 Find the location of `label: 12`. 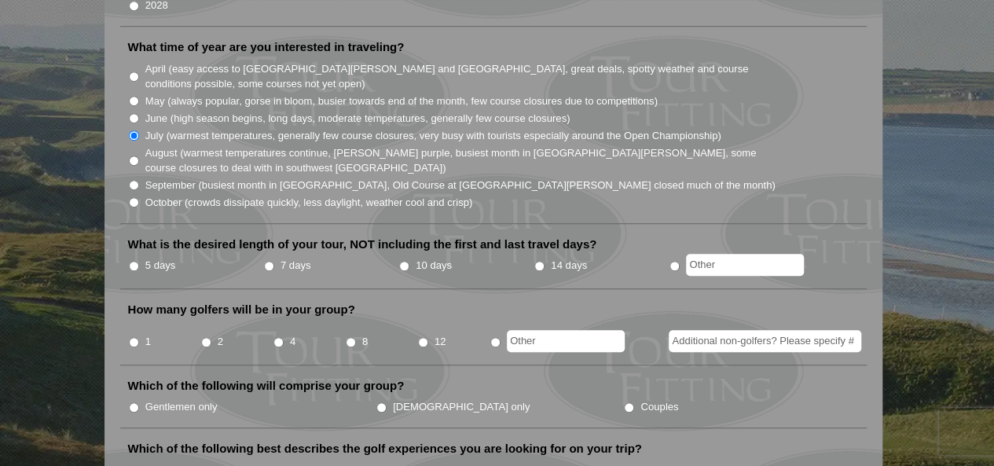

label: 12 is located at coordinates (440, 342).